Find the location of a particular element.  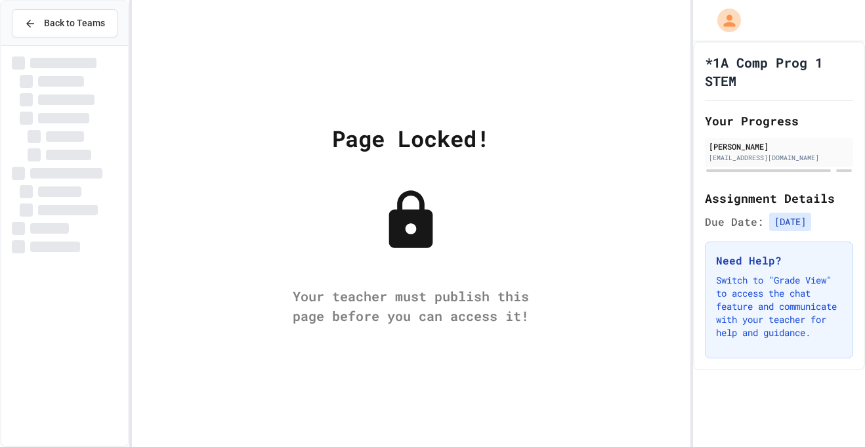

h1: *1A Comp Prog 1 STEM is located at coordinates (779, 72).